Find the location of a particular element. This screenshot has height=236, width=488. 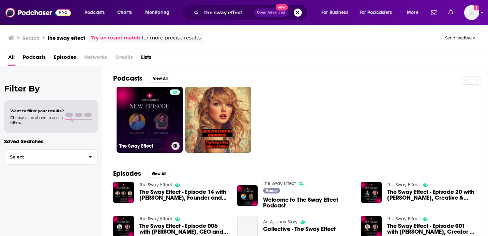

span: Lists is located at coordinates (146, 59).